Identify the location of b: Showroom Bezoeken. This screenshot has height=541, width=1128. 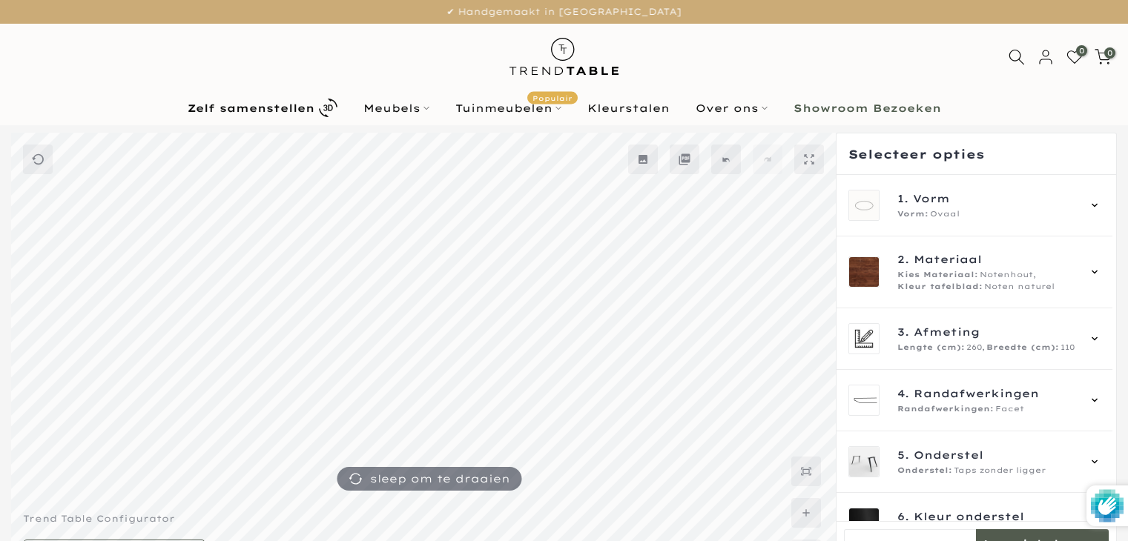
(867, 108).